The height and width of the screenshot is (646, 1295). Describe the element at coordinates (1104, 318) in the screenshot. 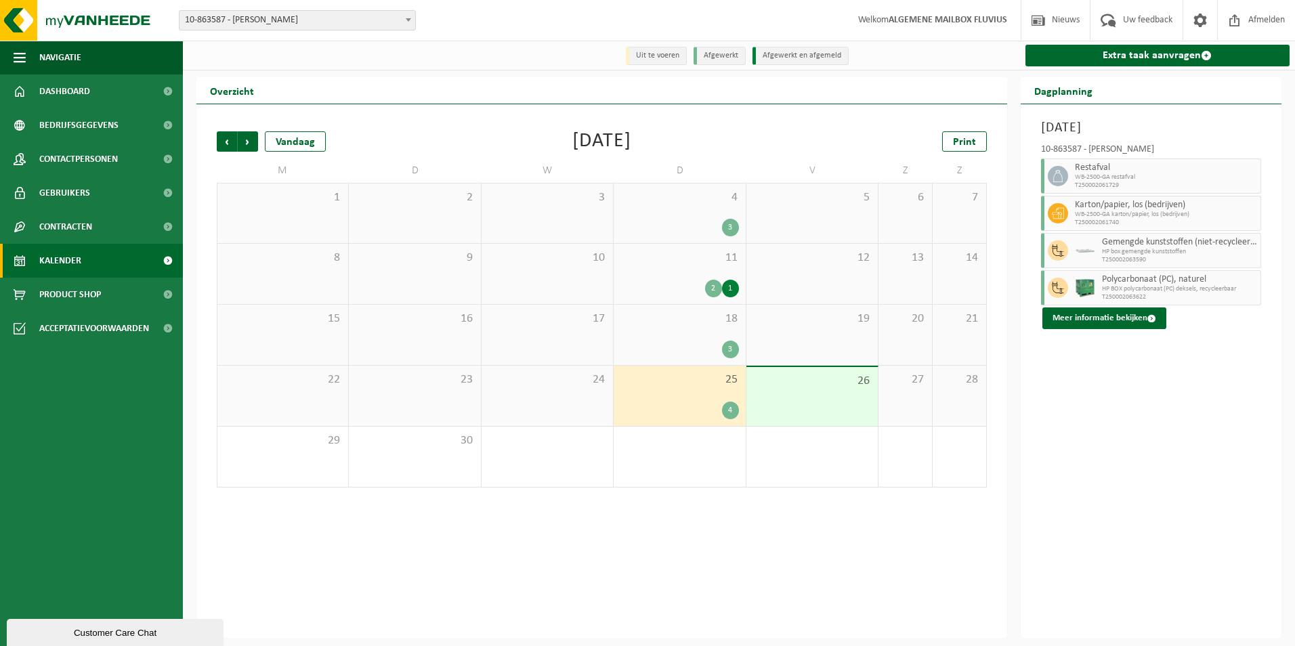

I see `button: Meer informatie bekijken` at that location.